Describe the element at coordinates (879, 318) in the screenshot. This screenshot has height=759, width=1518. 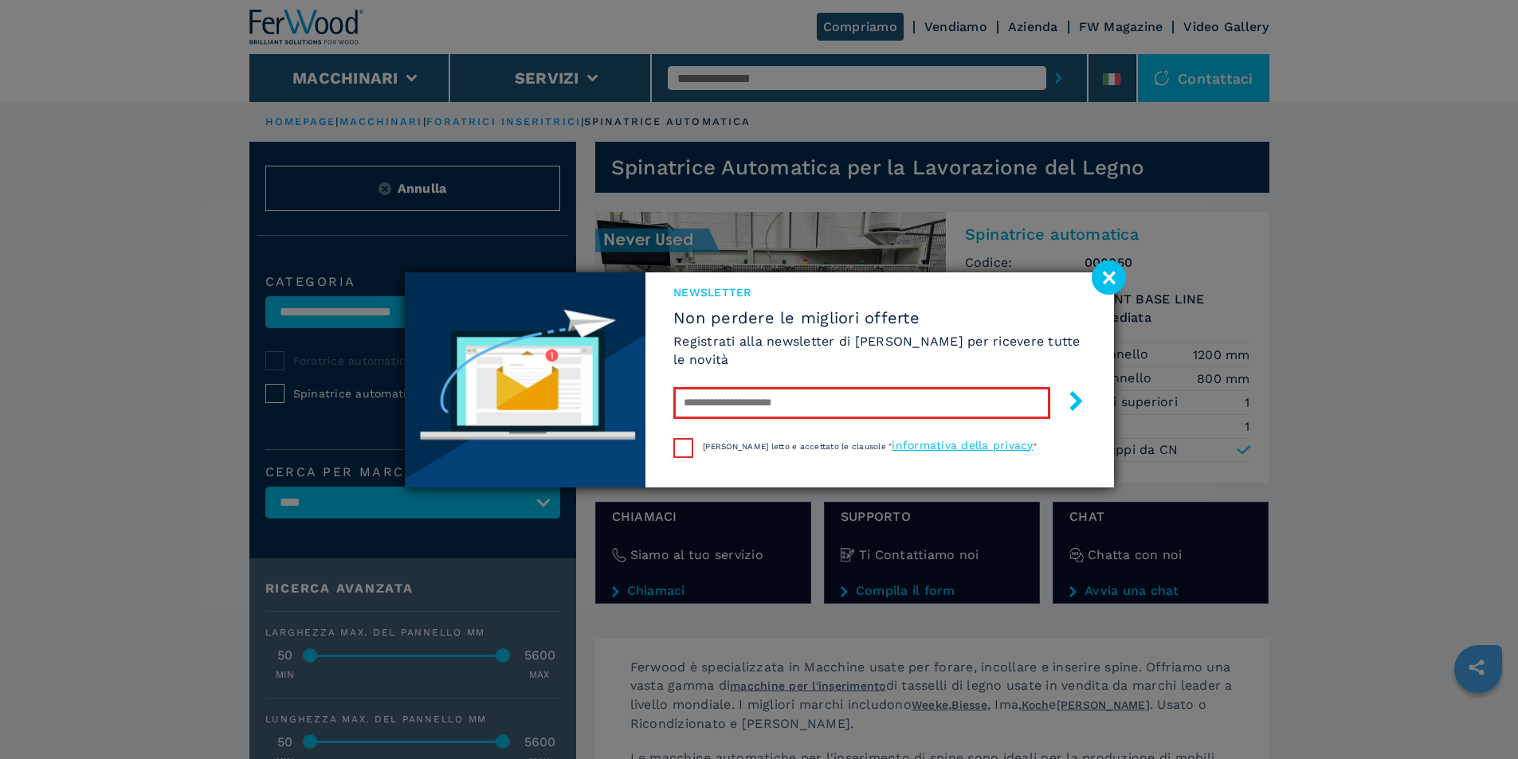
I see `span: Non perdere le migliori offerte` at that location.